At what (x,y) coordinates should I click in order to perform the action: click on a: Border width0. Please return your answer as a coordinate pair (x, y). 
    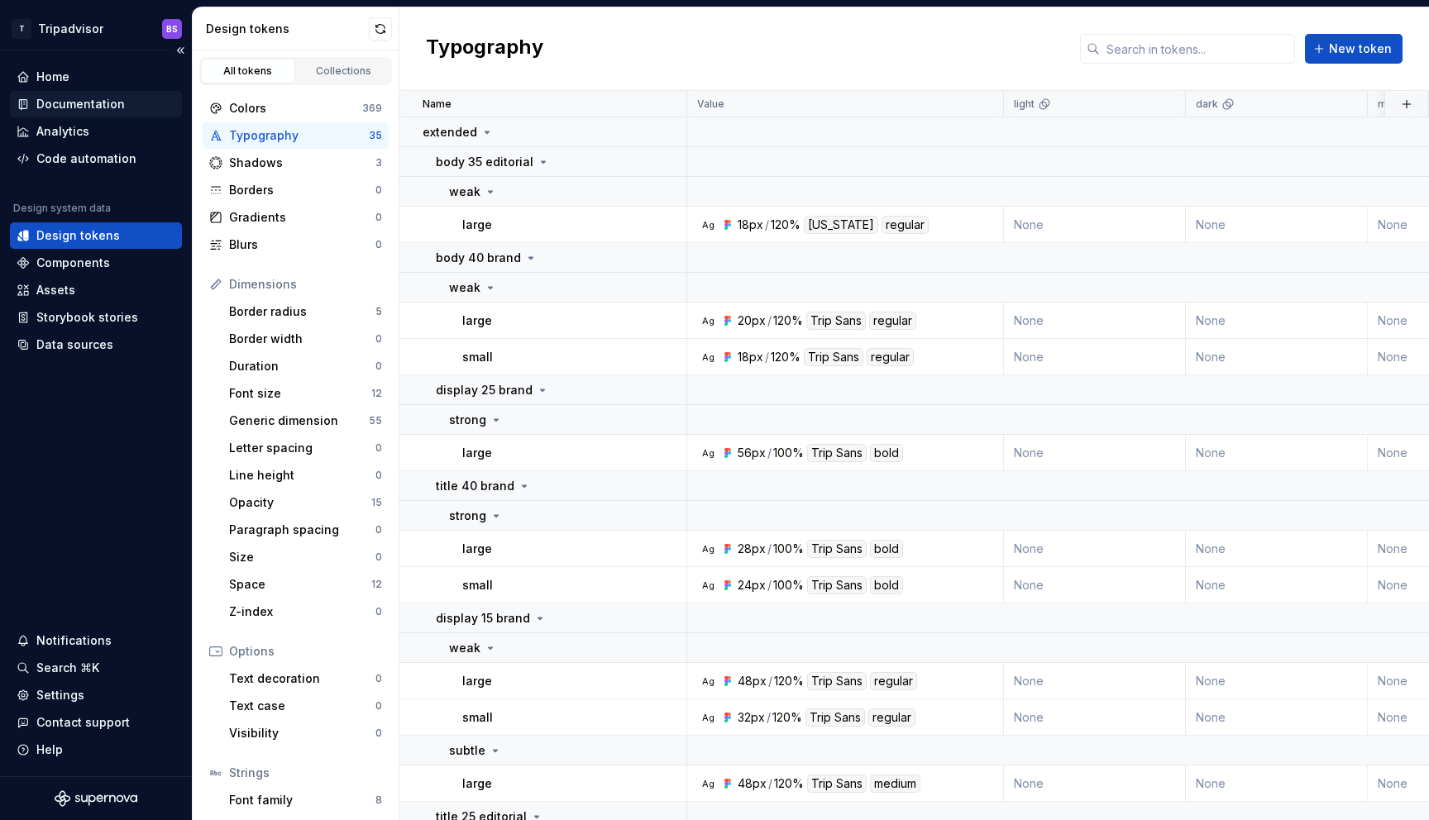
    Looking at the image, I should click on (305, 339).